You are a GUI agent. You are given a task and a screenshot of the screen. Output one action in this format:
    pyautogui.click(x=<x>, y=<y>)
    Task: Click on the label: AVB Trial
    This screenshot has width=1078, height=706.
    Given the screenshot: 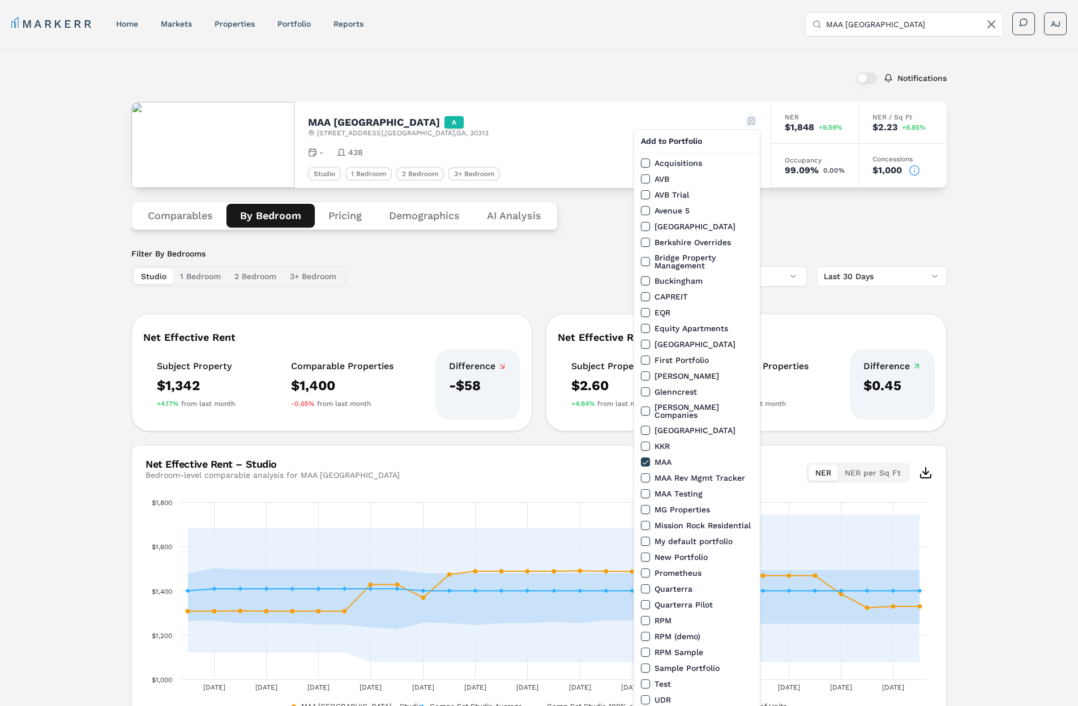 What is the action you would take?
    pyautogui.click(x=672, y=195)
    